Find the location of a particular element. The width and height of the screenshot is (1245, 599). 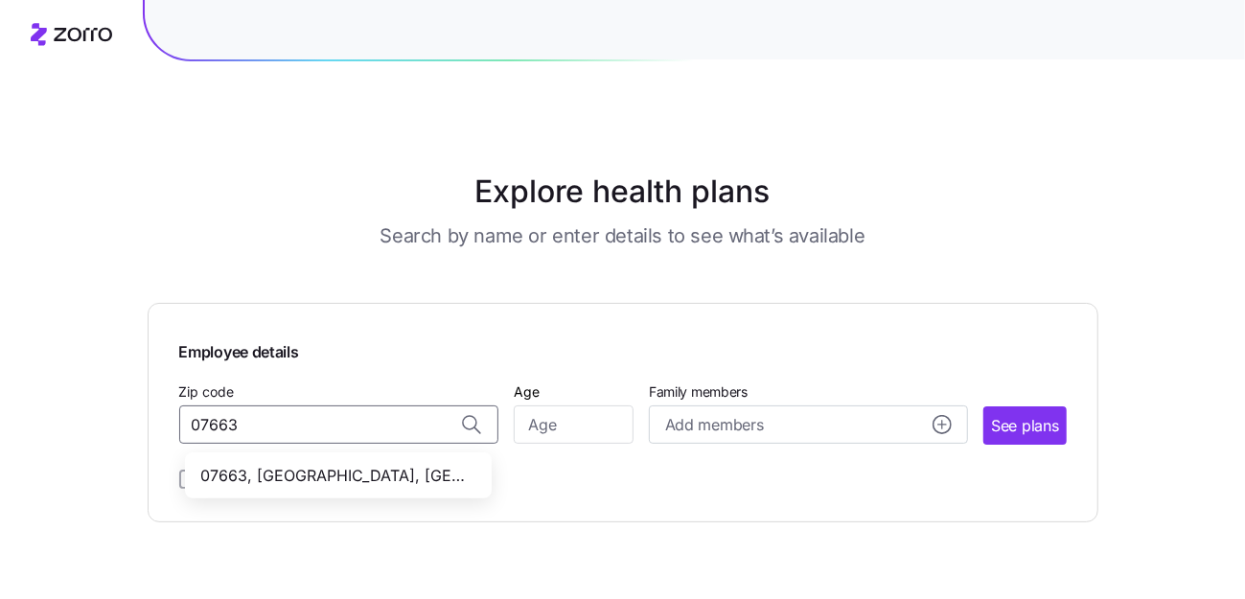

label: Zip code is located at coordinates (207, 392).